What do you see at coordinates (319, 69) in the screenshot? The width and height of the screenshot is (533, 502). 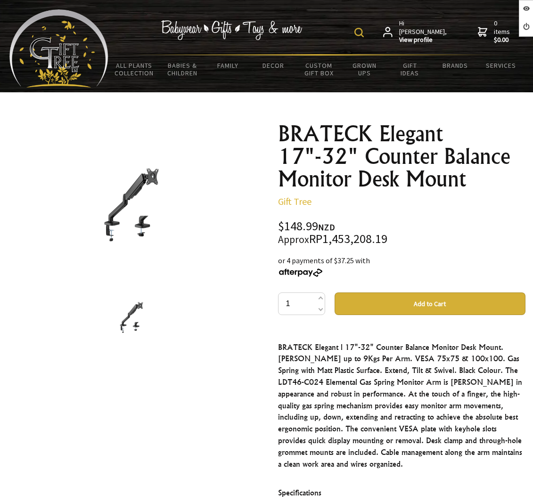 I see `a: Custom Gift Box` at bounding box center [319, 69].